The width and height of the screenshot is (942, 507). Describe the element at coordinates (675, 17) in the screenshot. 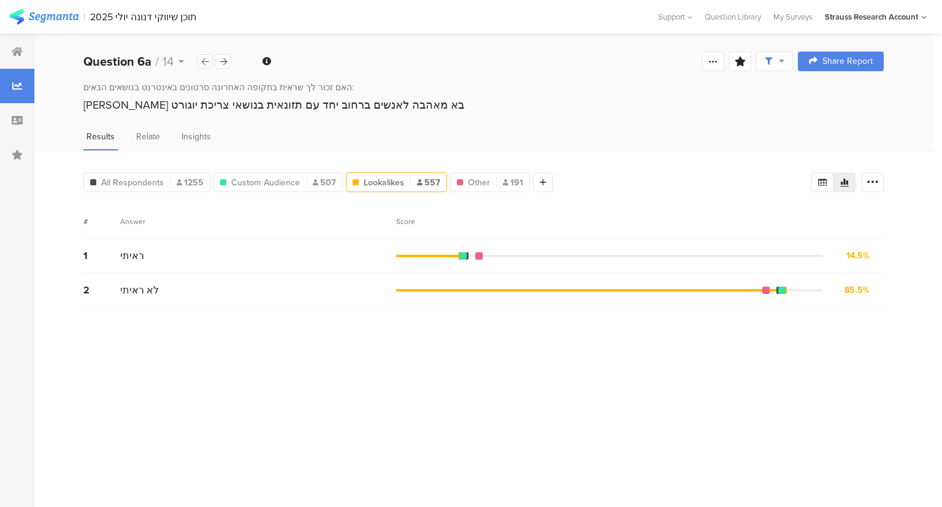

I see `div: Support` at that location.